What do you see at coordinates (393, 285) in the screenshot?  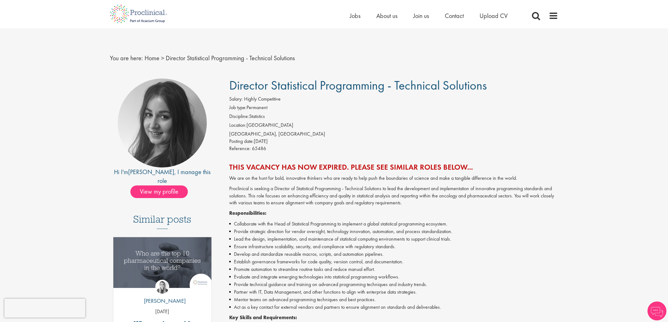 I see `li: Provide technical guidance and training on advanced programming techniques and industry trends.` at bounding box center [393, 285].